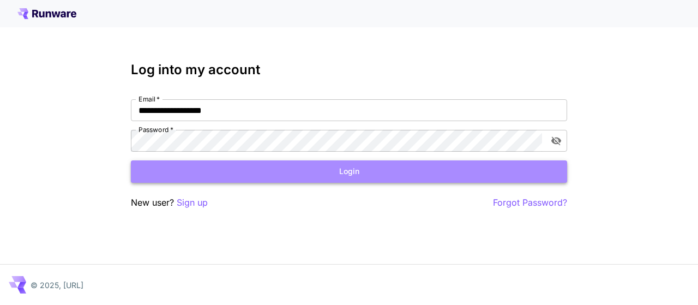 The width and height of the screenshot is (698, 305). Describe the element at coordinates (192, 202) in the screenshot. I see `p: Sign up` at that location.